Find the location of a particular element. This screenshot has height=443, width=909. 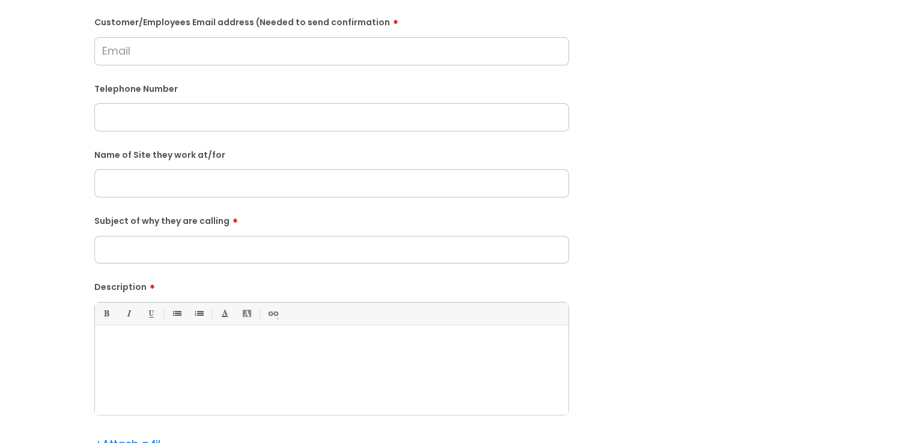

a: • Unordered List (Ctrl-Shift-7) is located at coordinates (176, 314).